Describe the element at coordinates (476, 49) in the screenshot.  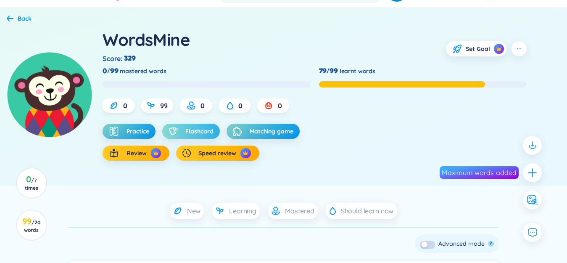
I see `button: Set Goalcrown icon` at that location.